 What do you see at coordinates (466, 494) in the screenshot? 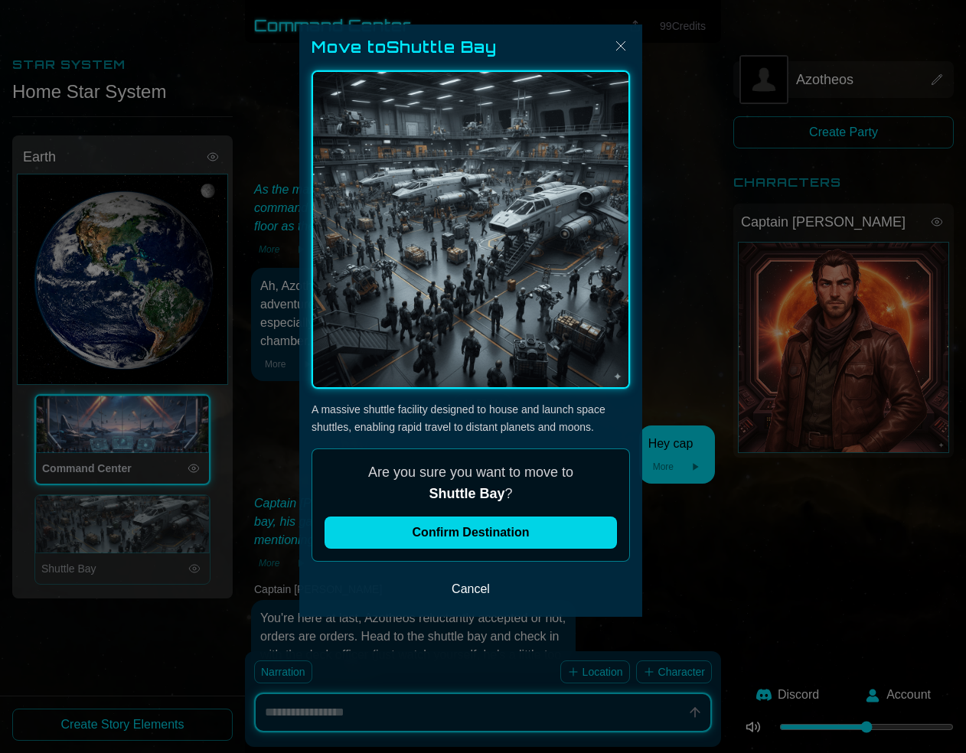
I see `span: Shuttle Bay` at bounding box center [466, 494].